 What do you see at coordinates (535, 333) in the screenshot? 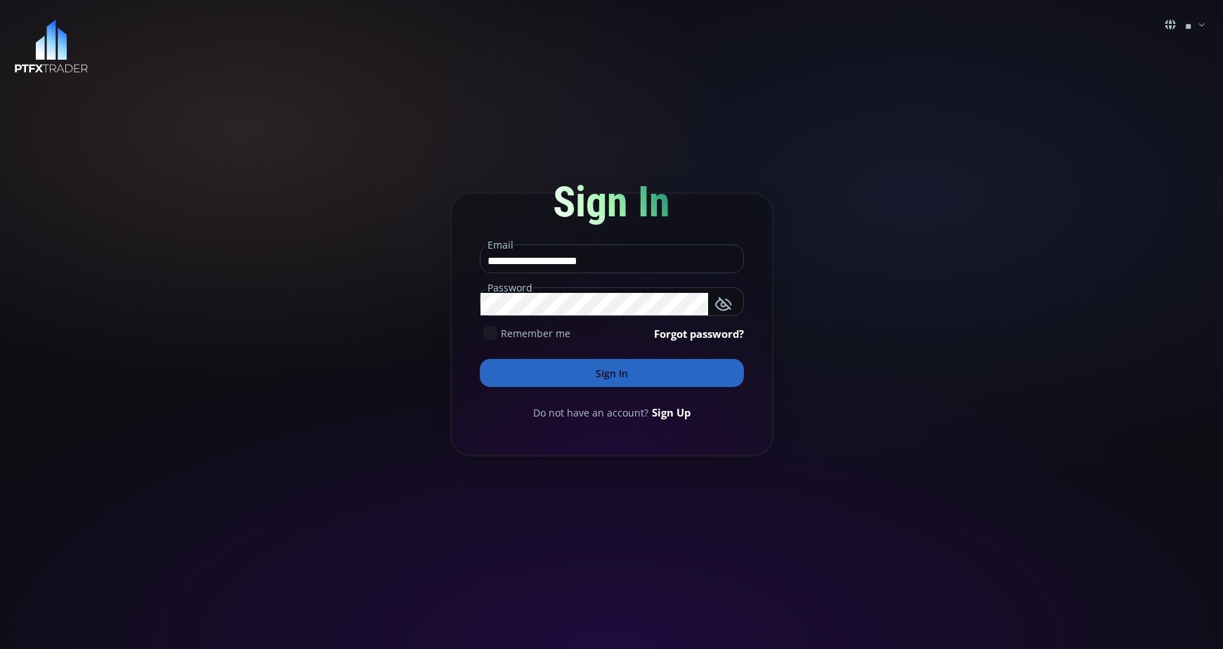
I see `span: Remember me` at bounding box center [535, 333].